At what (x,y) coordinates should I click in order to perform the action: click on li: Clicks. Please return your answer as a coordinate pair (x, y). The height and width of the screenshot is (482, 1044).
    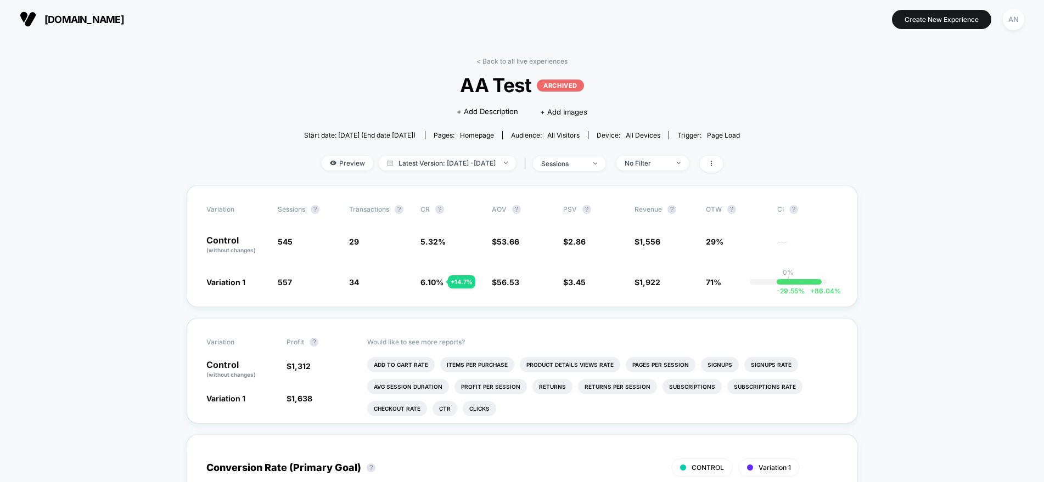
    Looking at the image, I should click on (479, 409).